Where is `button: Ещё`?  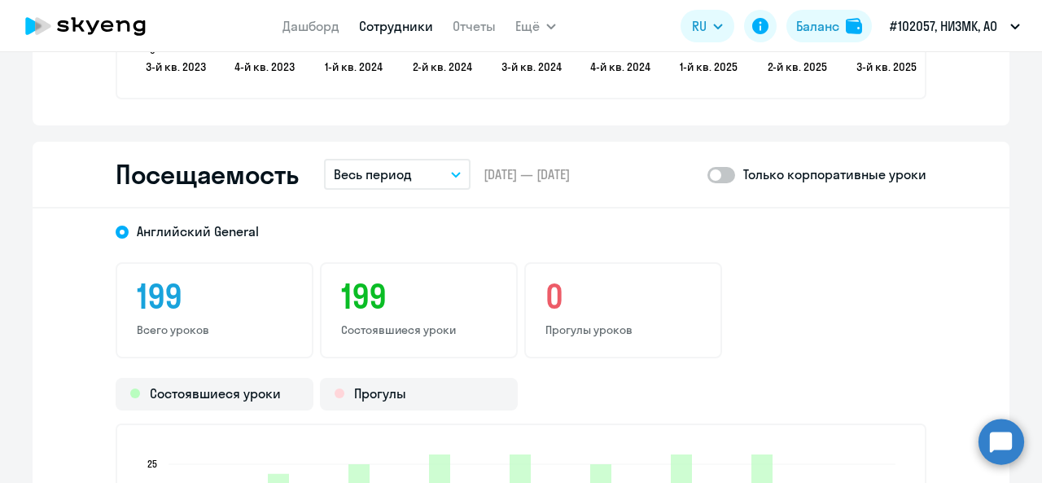
button: Ещё is located at coordinates (536, 26).